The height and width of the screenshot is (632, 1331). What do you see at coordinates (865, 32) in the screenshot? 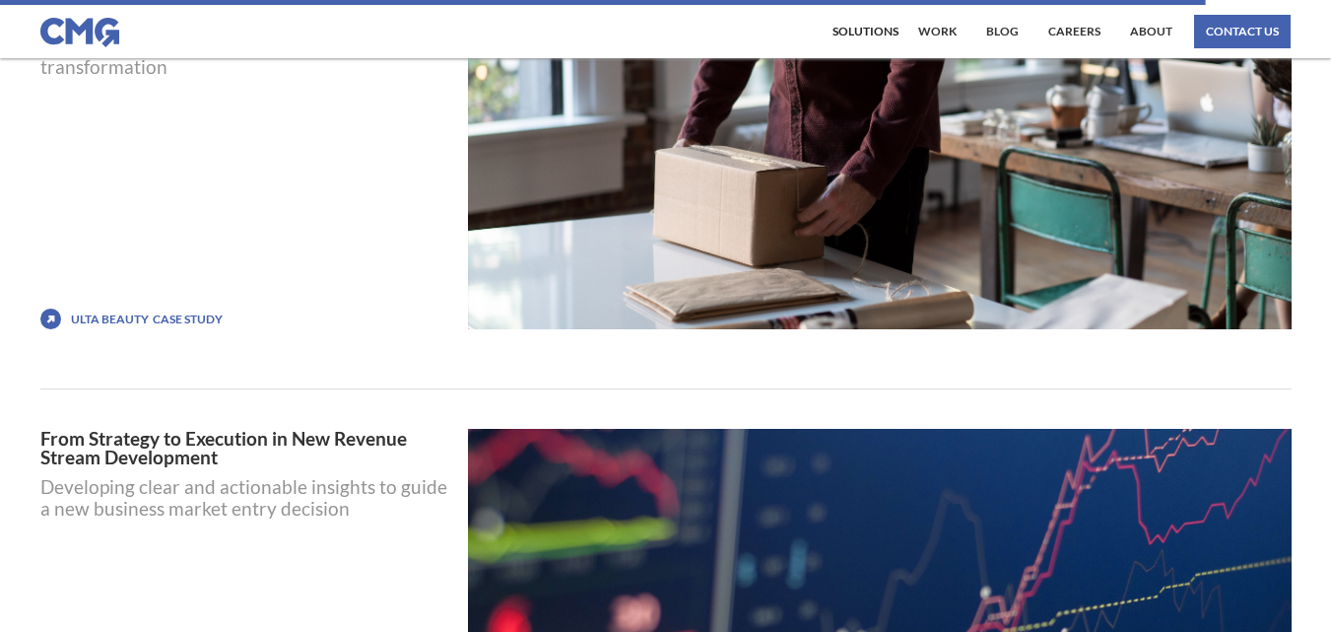
I see `div: Solutions` at bounding box center [865, 32].